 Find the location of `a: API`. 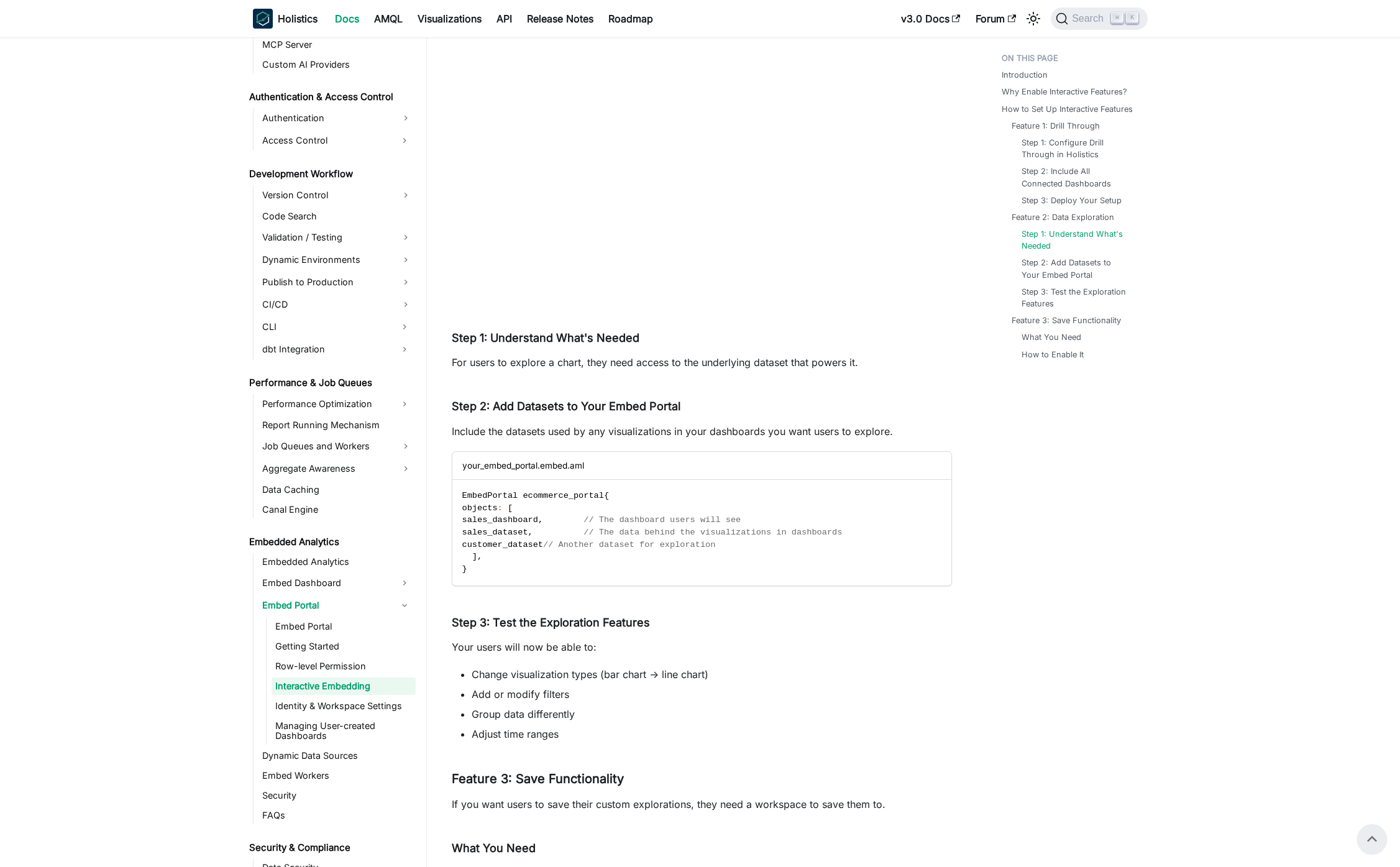

a: API is located at coordinates (504, 18).